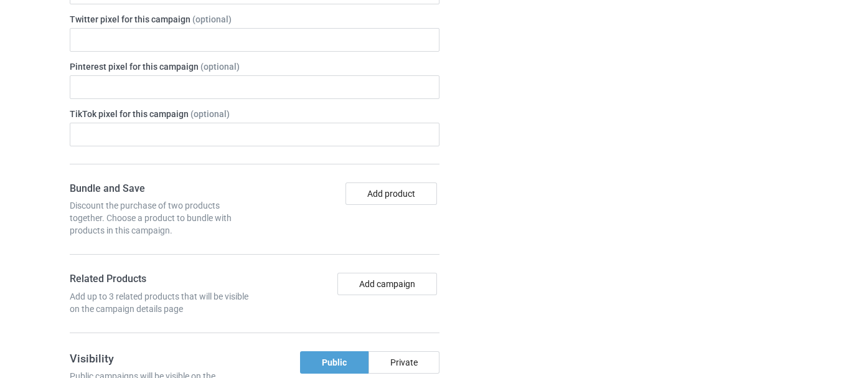 This screenshot has width=841, height=378. I want to click on label: Twitter pixel for this campaign, so click(255, 19).